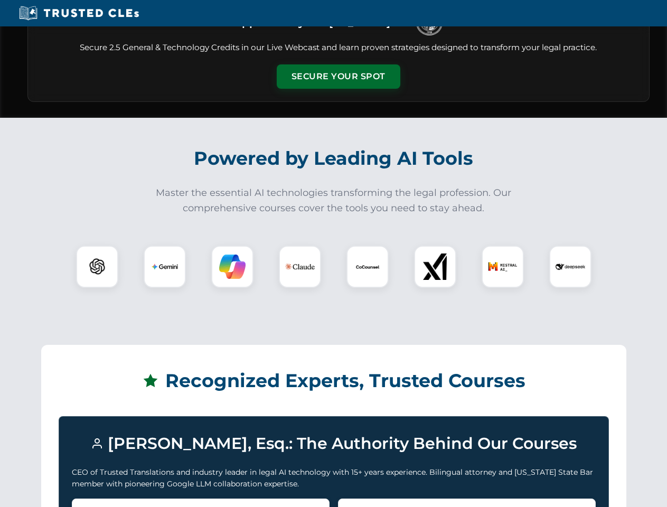  I want to click on div: xAI, so click(435, 267).